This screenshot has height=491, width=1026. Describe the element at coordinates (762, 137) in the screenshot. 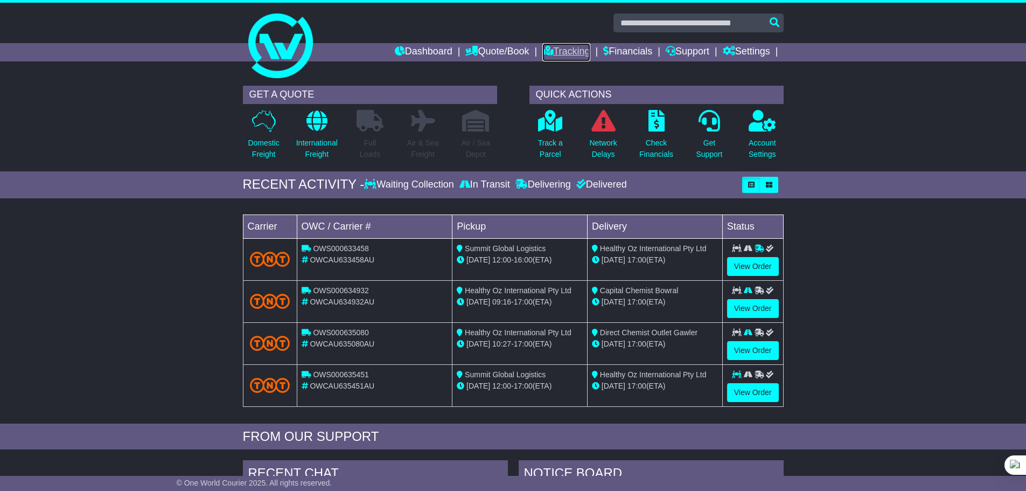

I see `a: AccountSettings` at that location.